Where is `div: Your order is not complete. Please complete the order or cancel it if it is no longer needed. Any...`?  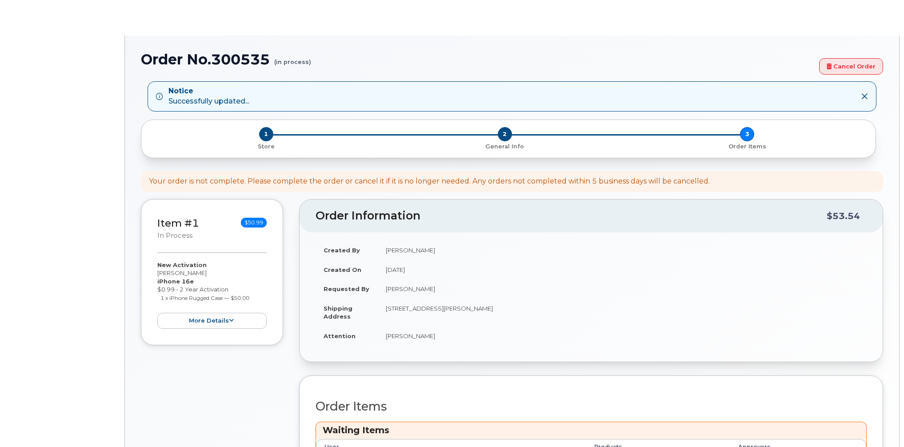 div: Your order is not complete. Please complete the order or cancel it if it is no longer needed. Any... is located at coordinates (429, 181).